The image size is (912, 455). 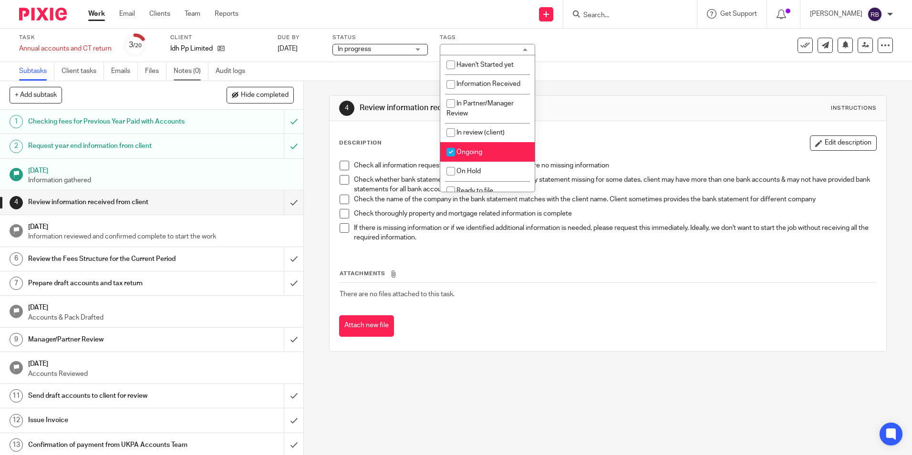 I want to click on a: Clients, so click(x=160, y=14).